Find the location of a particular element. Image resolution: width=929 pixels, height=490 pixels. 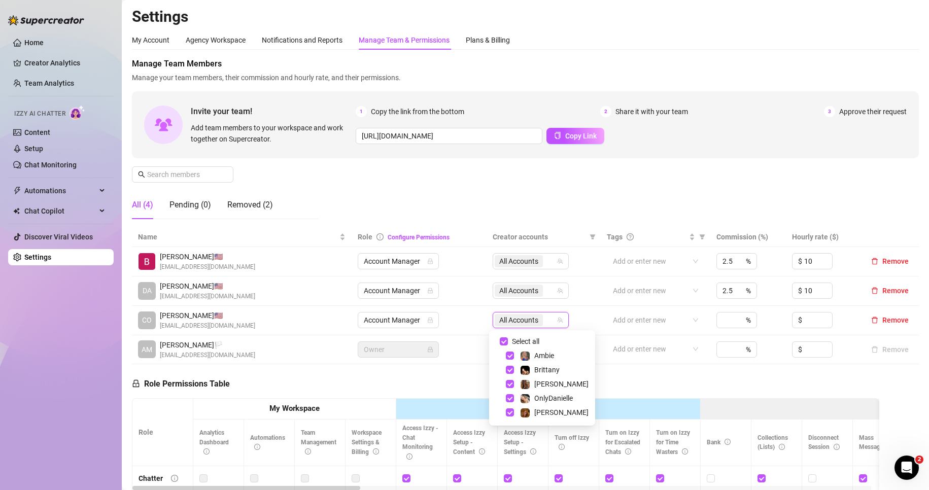

img: Ryan is located at coordinates (147, 261).